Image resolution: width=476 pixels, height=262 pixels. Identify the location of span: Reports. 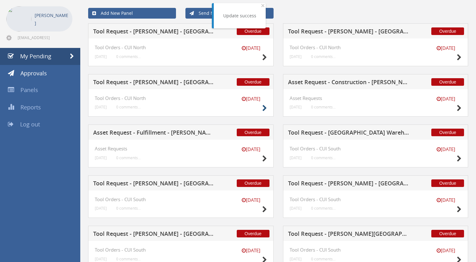
(31, 107).